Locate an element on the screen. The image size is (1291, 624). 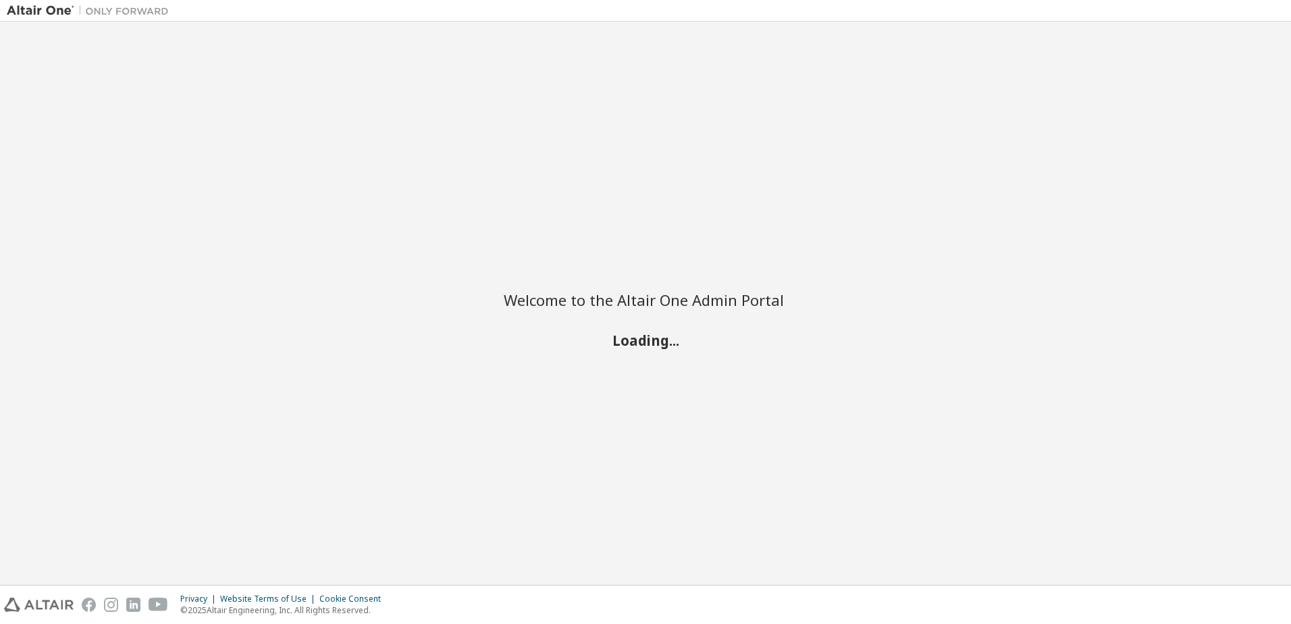
img: facebook.svg is located at coordinates (88, 604).